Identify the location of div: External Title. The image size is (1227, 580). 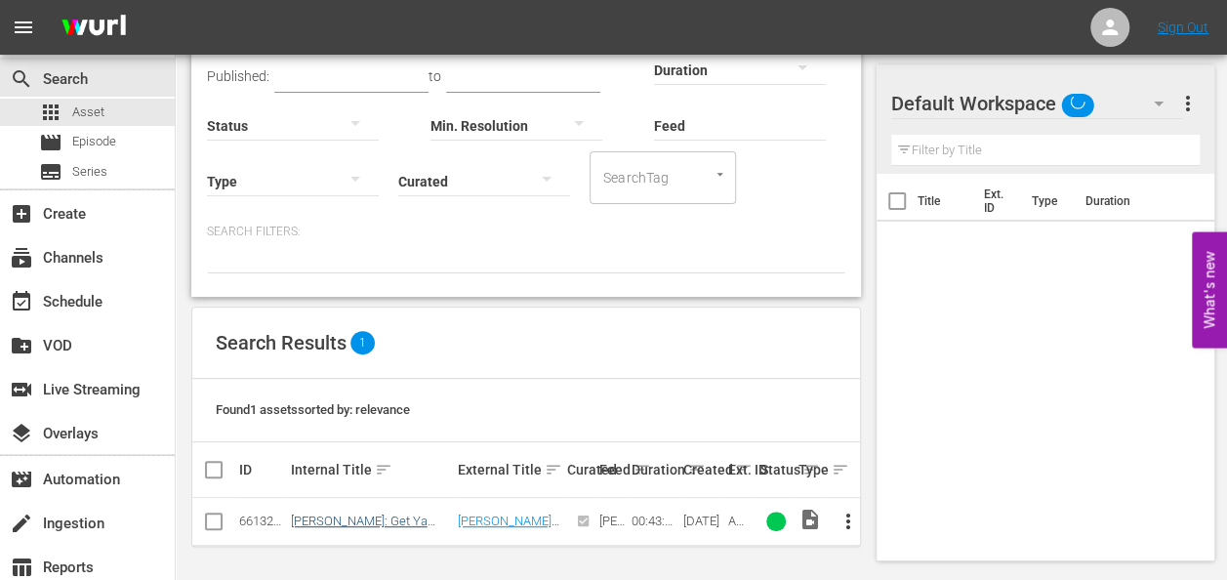
(510, 470).